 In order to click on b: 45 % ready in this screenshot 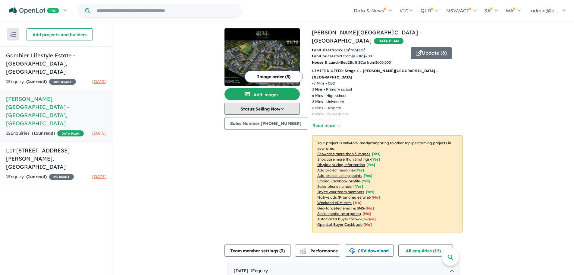, I will do `click(360, 143)`.